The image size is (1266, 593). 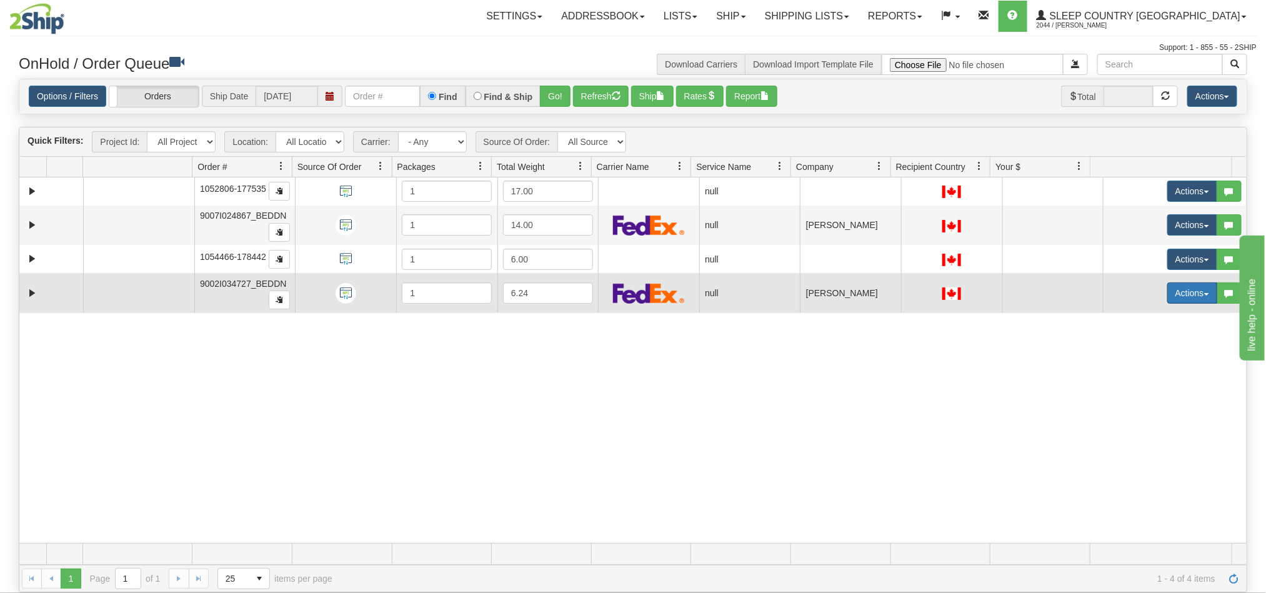 I want to click on label: Find, so click(x=448, y=97).